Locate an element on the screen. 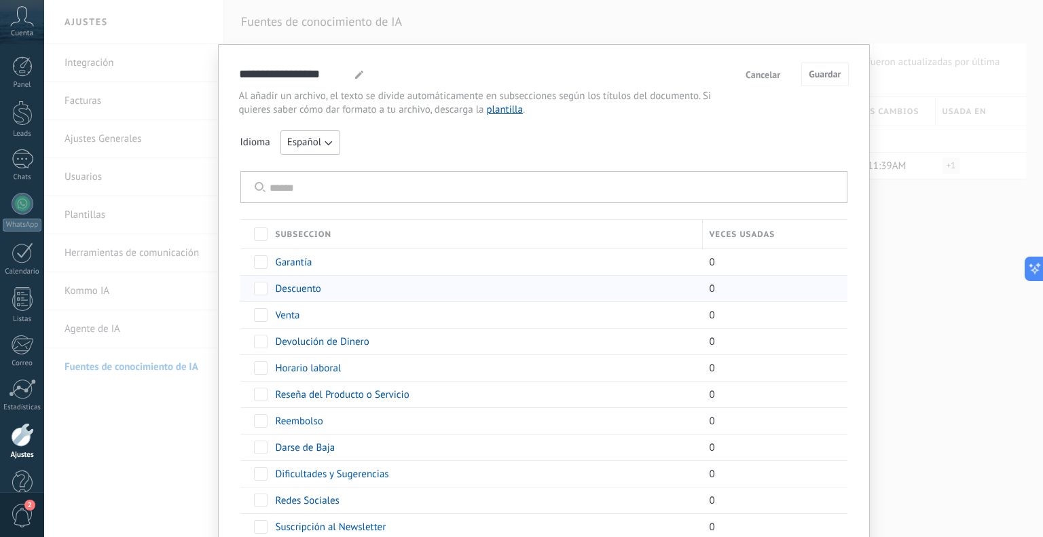  span: Cuenta is located at coordinates (22, 33).